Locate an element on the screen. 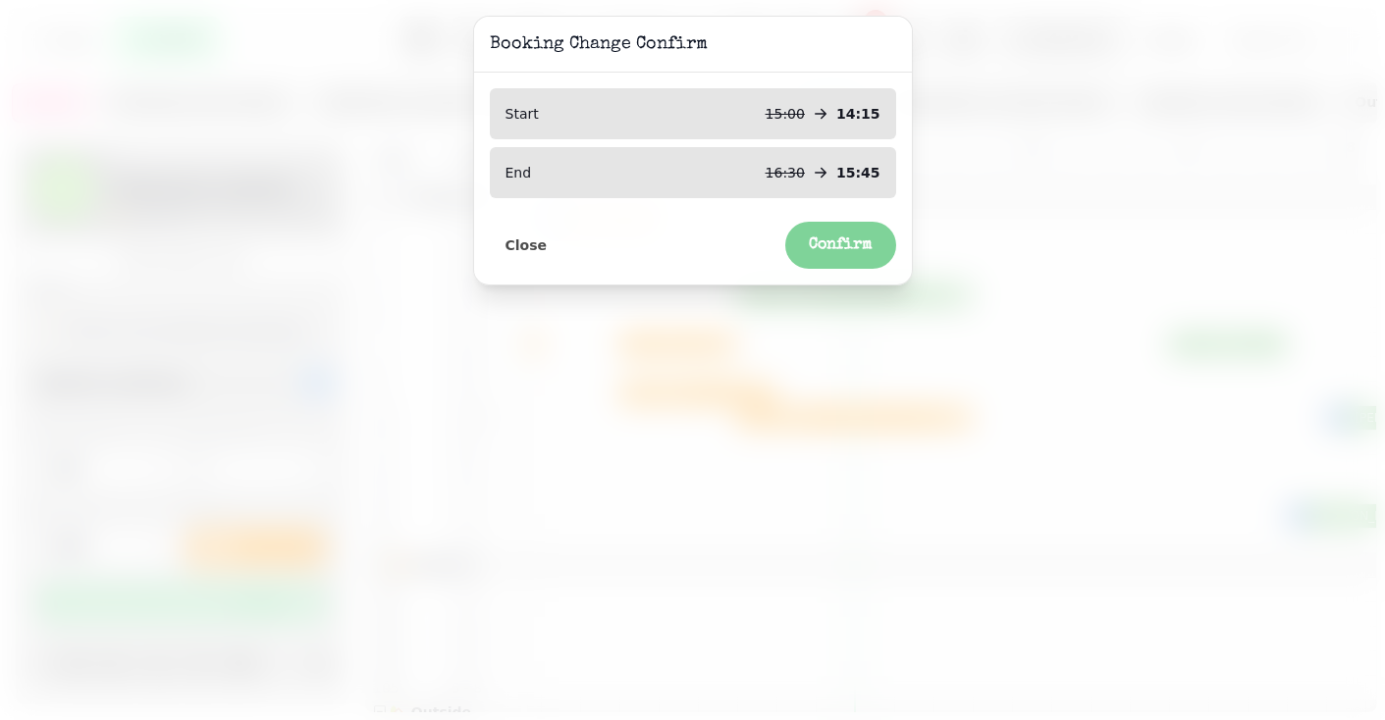  p: End is located at coordinates (518, 173).